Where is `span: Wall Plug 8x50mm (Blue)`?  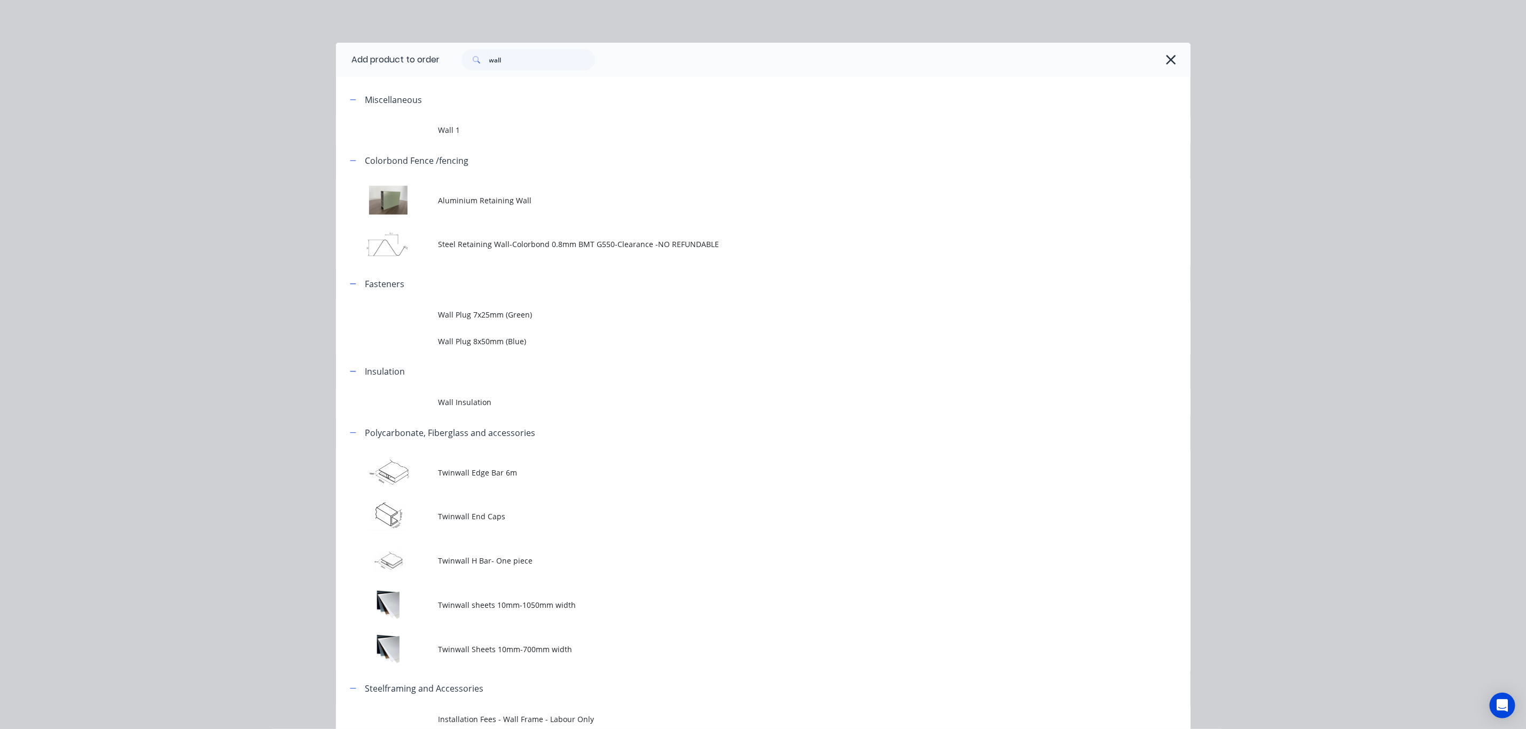 span: Wall Plug 8x50mm (Blue) is located at coordinates (739, 341).